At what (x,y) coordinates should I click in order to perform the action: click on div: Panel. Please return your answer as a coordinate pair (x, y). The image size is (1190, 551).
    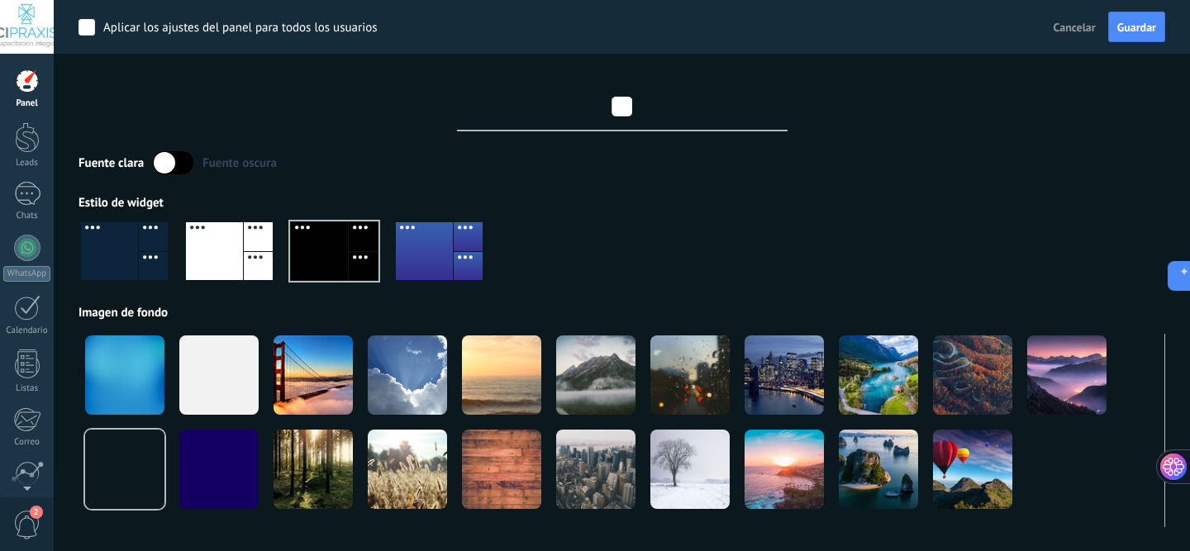
    Looking at the image, I should click on (27, 103).